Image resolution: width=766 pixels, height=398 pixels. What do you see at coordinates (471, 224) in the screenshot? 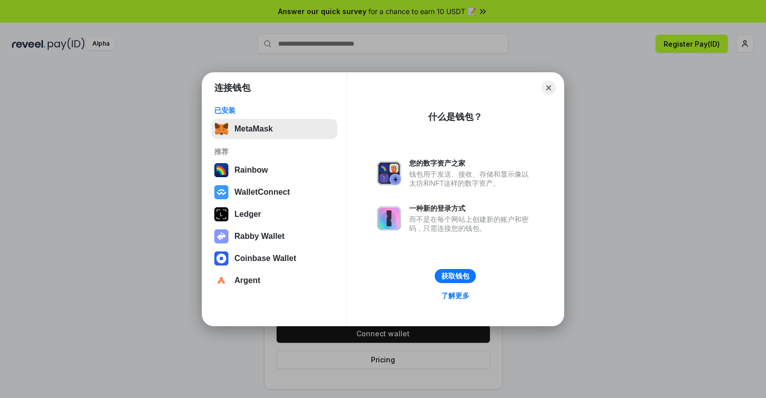
I see `div: 而不是在每个网站上创建新的账户和密码，只需连接您的钱包。` at bounding box center [471, 224].